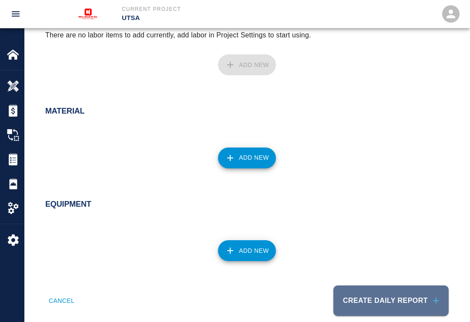 The height and width of the screenshot is (322, 470). Describe the element at coordinates (61, 301) in the screenshot. I see `button: Cancel` at that location.